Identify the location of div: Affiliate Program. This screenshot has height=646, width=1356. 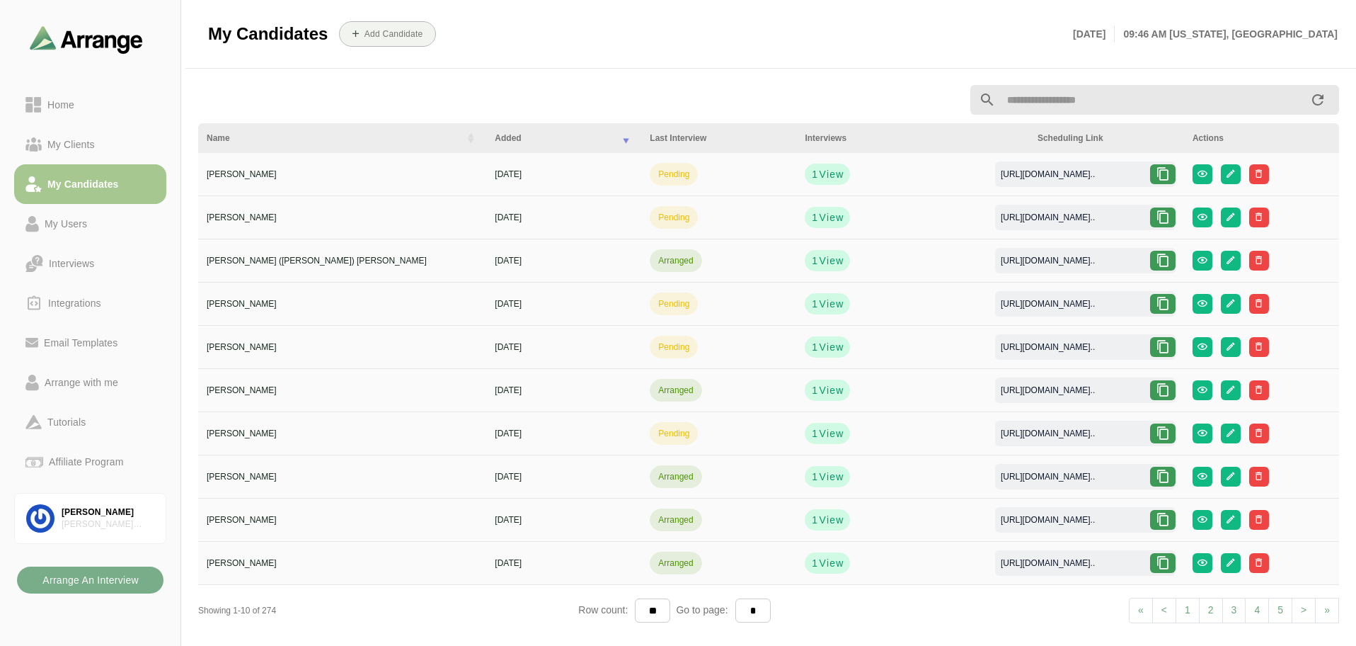
(86, 462).